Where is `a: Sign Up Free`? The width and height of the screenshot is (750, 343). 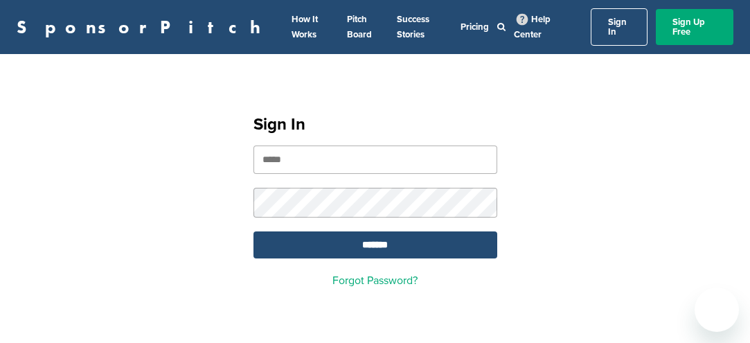 a: Sign Up Free is located at coordinates (694, 27).